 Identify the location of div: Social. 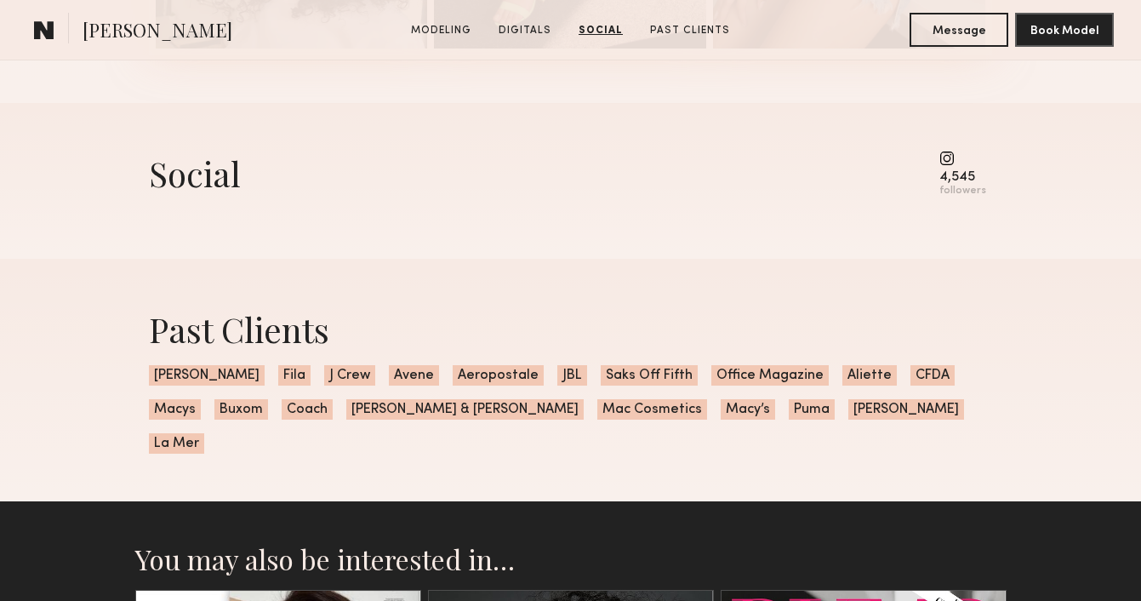
(195, 173).